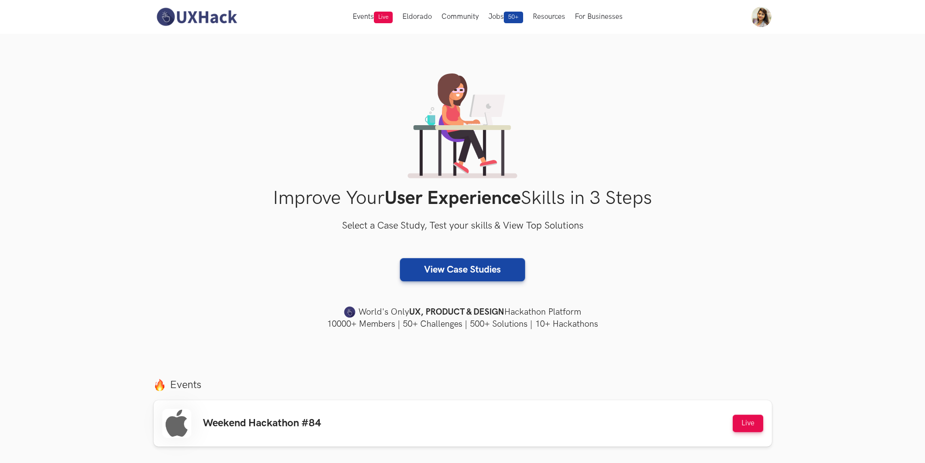 This screenshot has height=463, width=925. Describe the element at coordinates (350, 312) in the screenshot. I see `img: uxhack-favicon-image.png` at that location.